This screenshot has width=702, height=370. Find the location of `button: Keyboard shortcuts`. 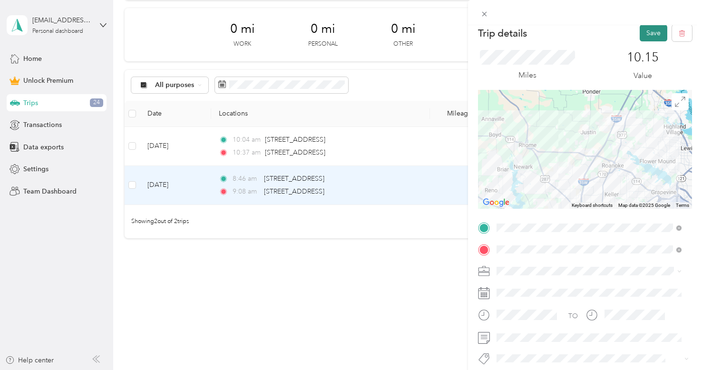

button: Keyboard shortcuts is located at coordinates (592, 206).